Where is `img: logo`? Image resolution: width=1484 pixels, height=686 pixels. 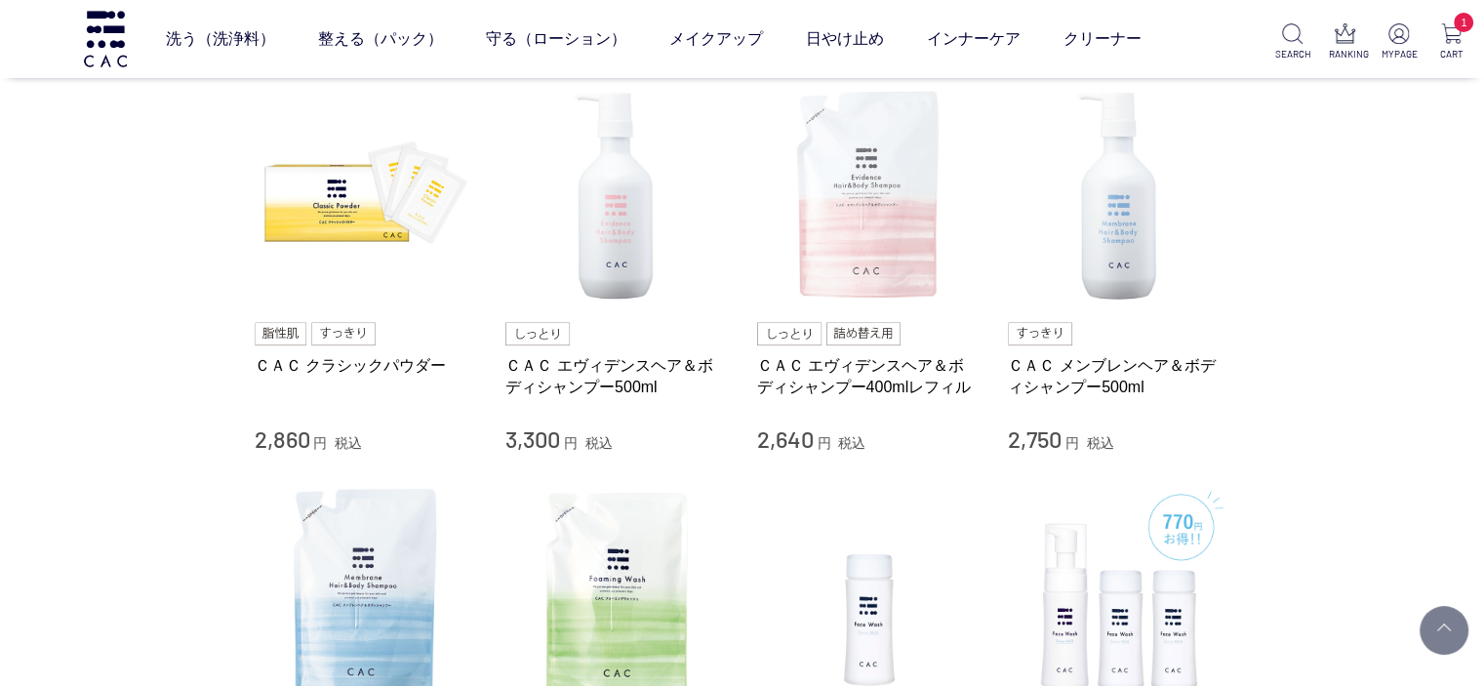 img: logo is located at coordinates (105, 38).